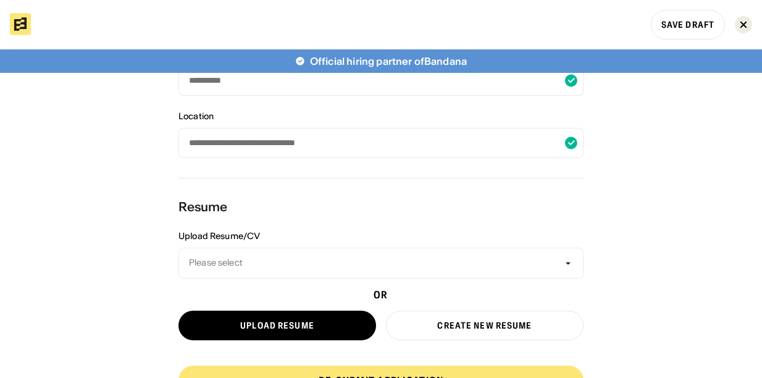 Image resolution: width=762 pixels, height=378 pixels. I want to click on img: Bandana logo, so click(20, 24).